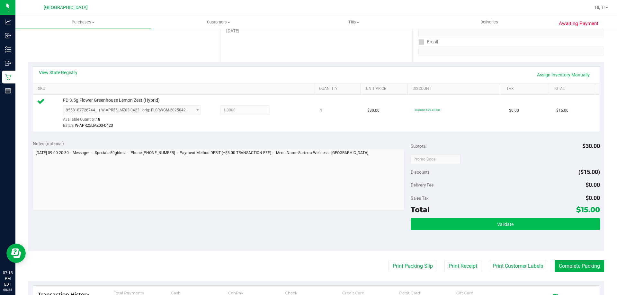 Image resolution: width=617 pixels, height=295 pixels. Describe the element at coordinates (511, 32) in the screenshot. I see `input: Format: (999) 999-9999` at that location.